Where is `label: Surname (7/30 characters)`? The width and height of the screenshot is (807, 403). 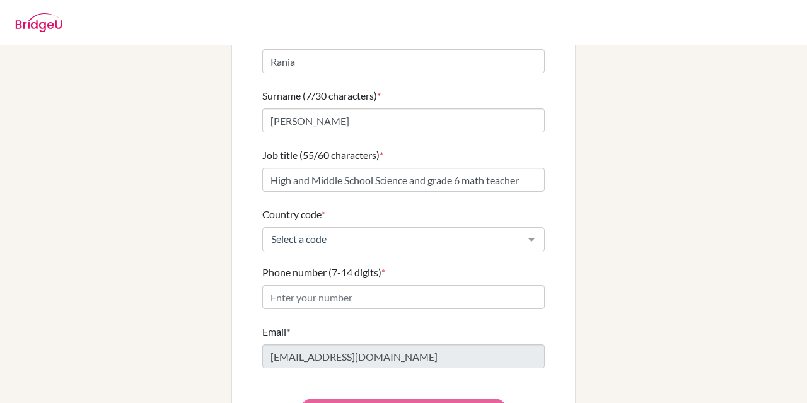 label: Surname (7/30 characters) is located at coordinates (322, 96).